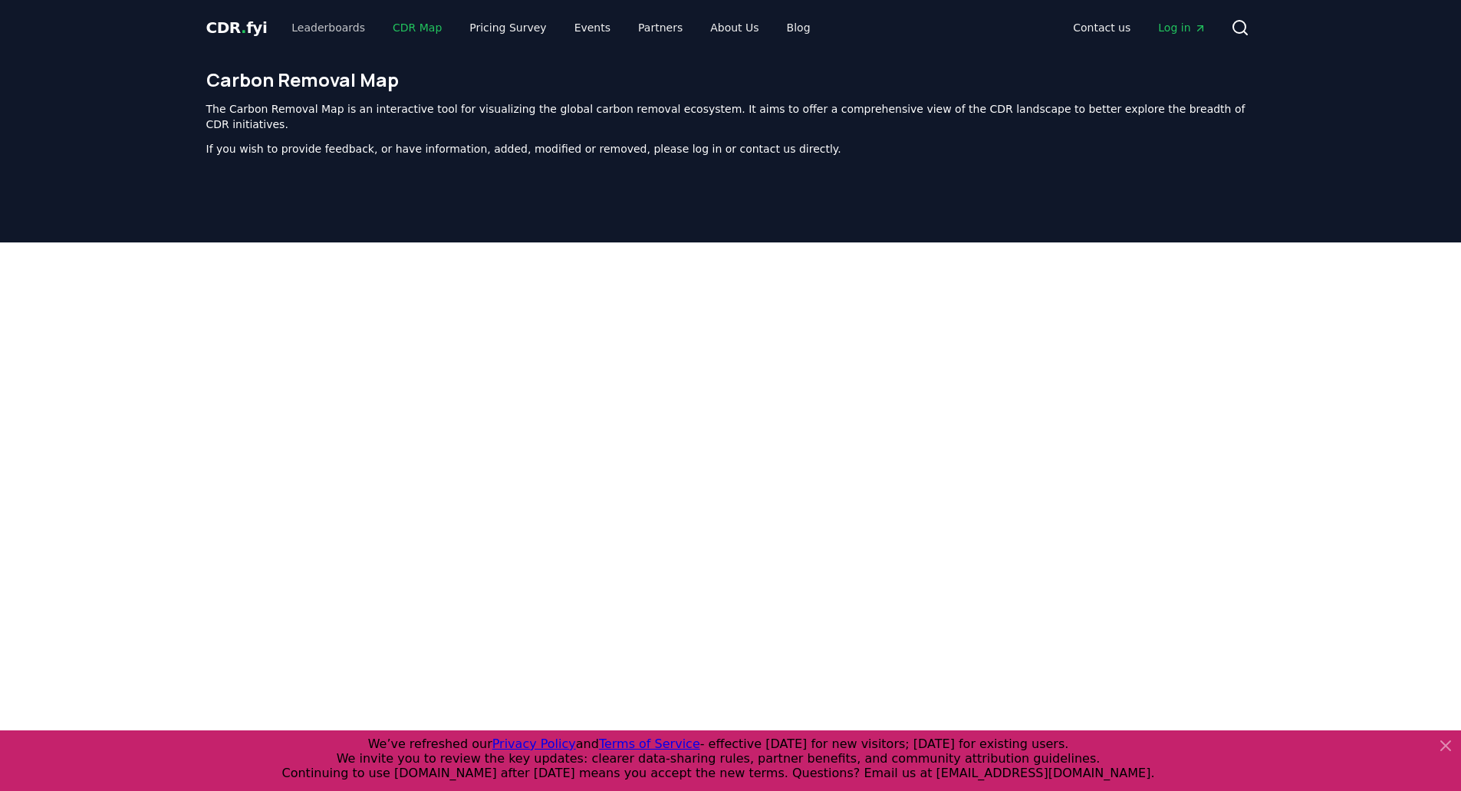 This screenshot has height=791, width=1461. What do you see at coordinates (237, 28) in the screenshot?
I see `a: CDR.fyi` at bounding box center [237, 28].